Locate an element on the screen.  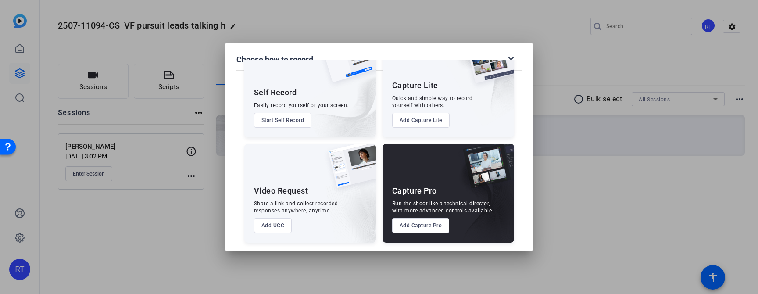
img: embarkstudio-capture-lite.png is located at coordinates (475, 82).